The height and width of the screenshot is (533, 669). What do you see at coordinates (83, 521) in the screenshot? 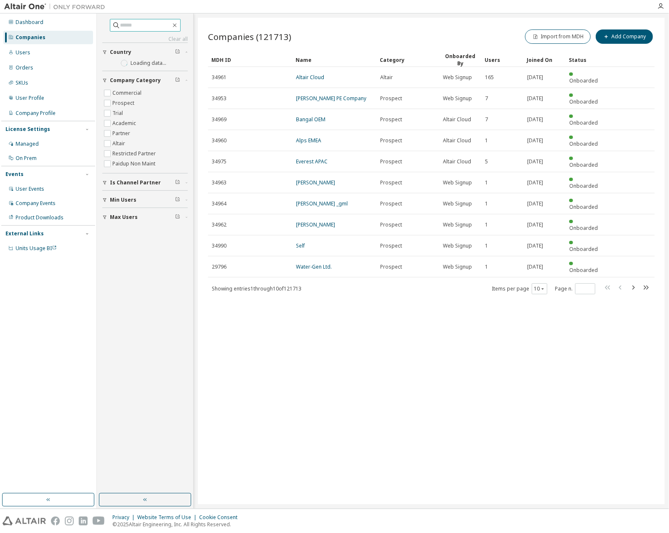
I see `img: linkedin.svg` at bounding box center [83, 521].